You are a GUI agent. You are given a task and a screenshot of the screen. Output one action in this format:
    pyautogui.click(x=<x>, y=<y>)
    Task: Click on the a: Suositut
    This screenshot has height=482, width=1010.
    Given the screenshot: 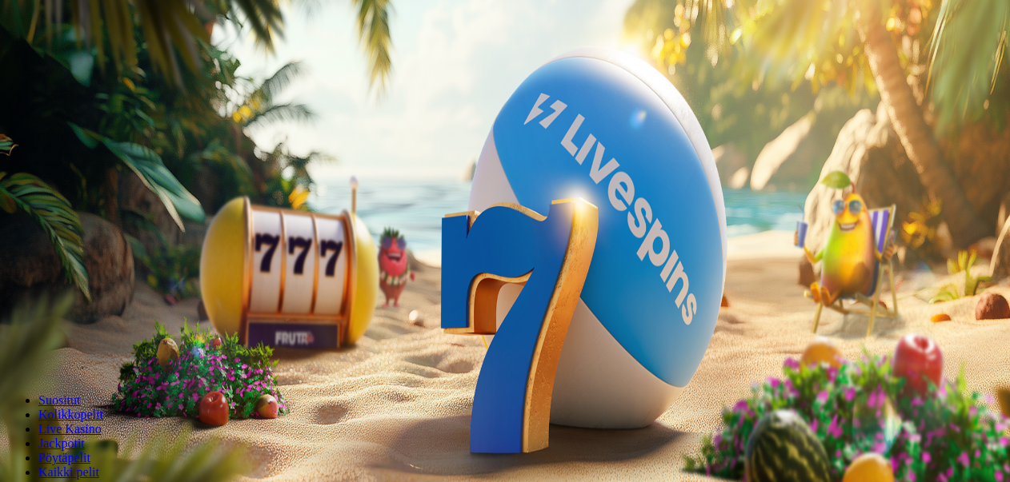 What is the action you would take?
    pyautogui.click(x=59, y=400)
    